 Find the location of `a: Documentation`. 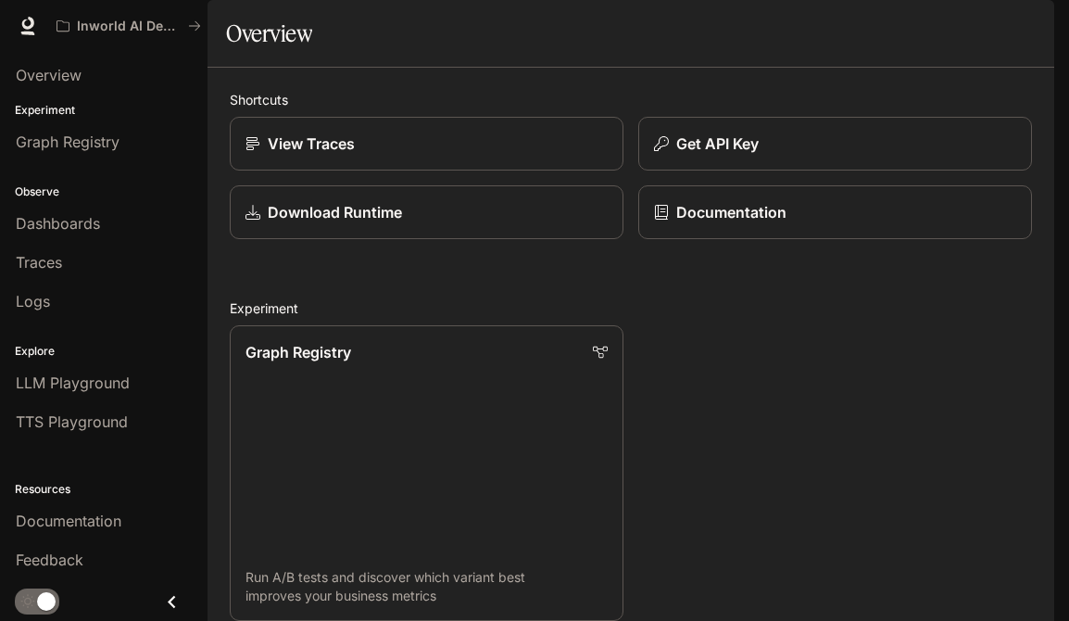

a: Documentation is located at coordinates (835, 212).